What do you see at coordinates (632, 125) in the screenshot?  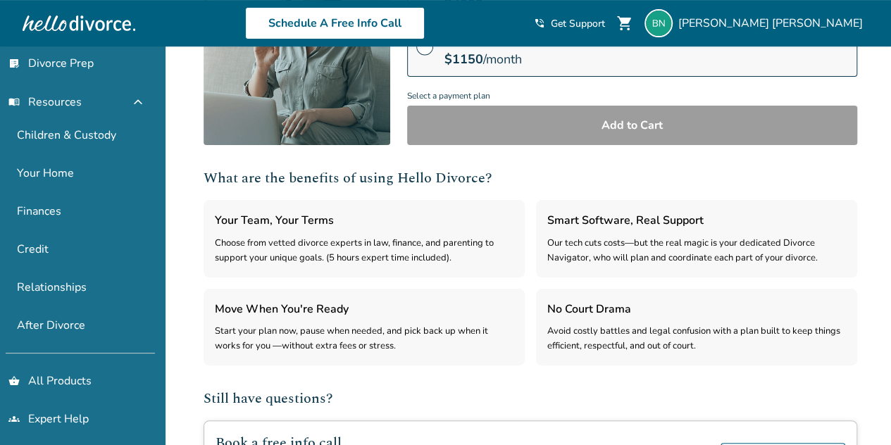 I see `button: Add to Cart` at bounding box center [632, 125].